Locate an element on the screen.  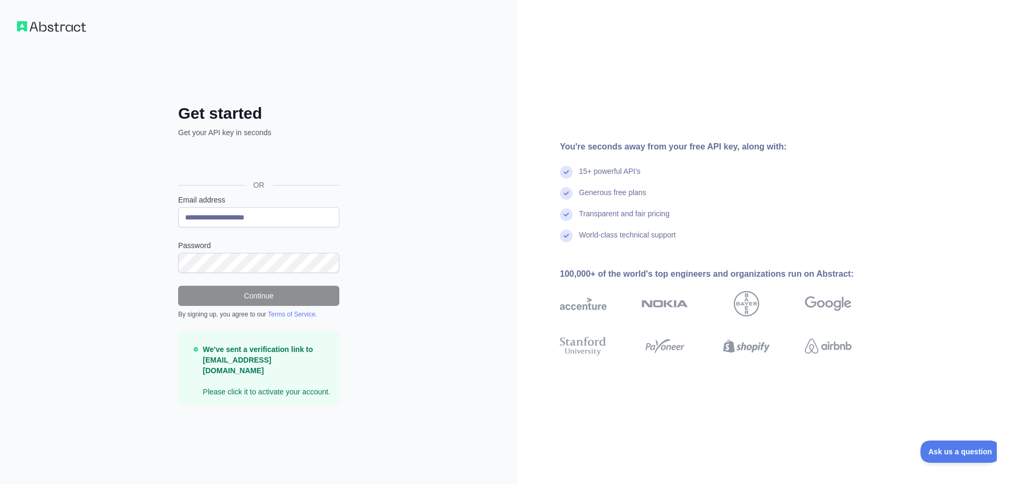
a: Terms of Service is located at coordinates (291, 314).